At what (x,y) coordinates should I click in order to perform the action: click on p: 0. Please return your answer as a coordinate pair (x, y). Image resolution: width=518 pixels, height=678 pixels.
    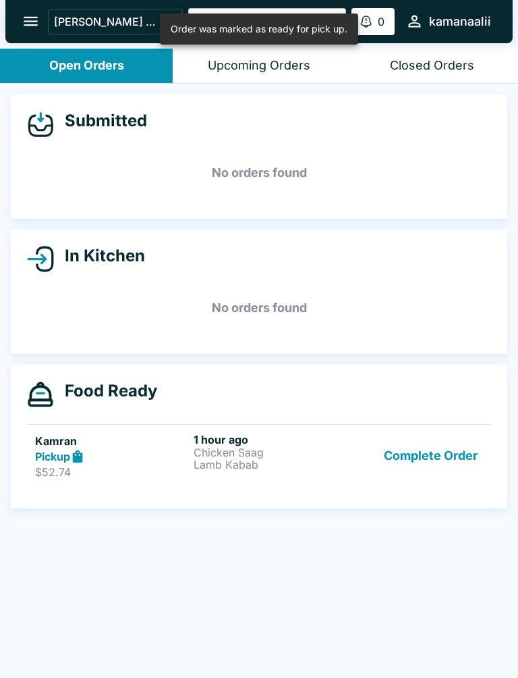
    Looking at the image, I should click on (381, 22).